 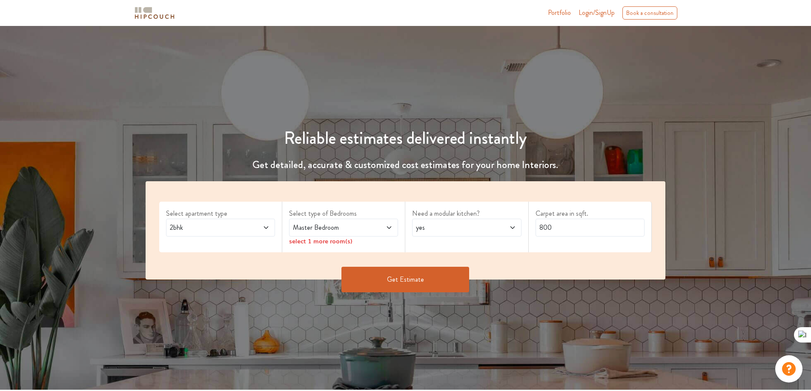 I want to click on h4: Get detailed, accurate & customized cost estimates for your home Interiors., so click(x=406, y=165).